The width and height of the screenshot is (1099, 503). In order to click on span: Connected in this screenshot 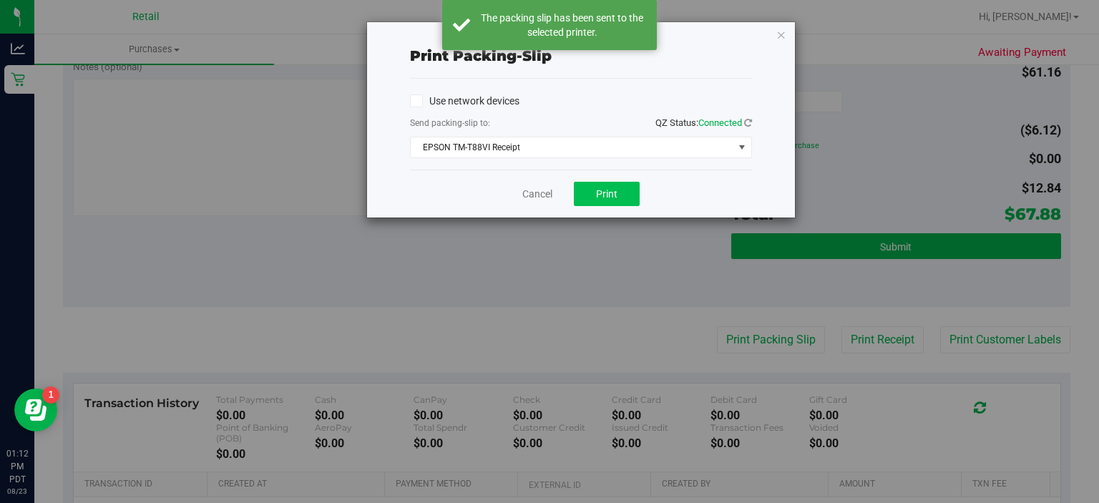, I will do `click(720, 122)`.